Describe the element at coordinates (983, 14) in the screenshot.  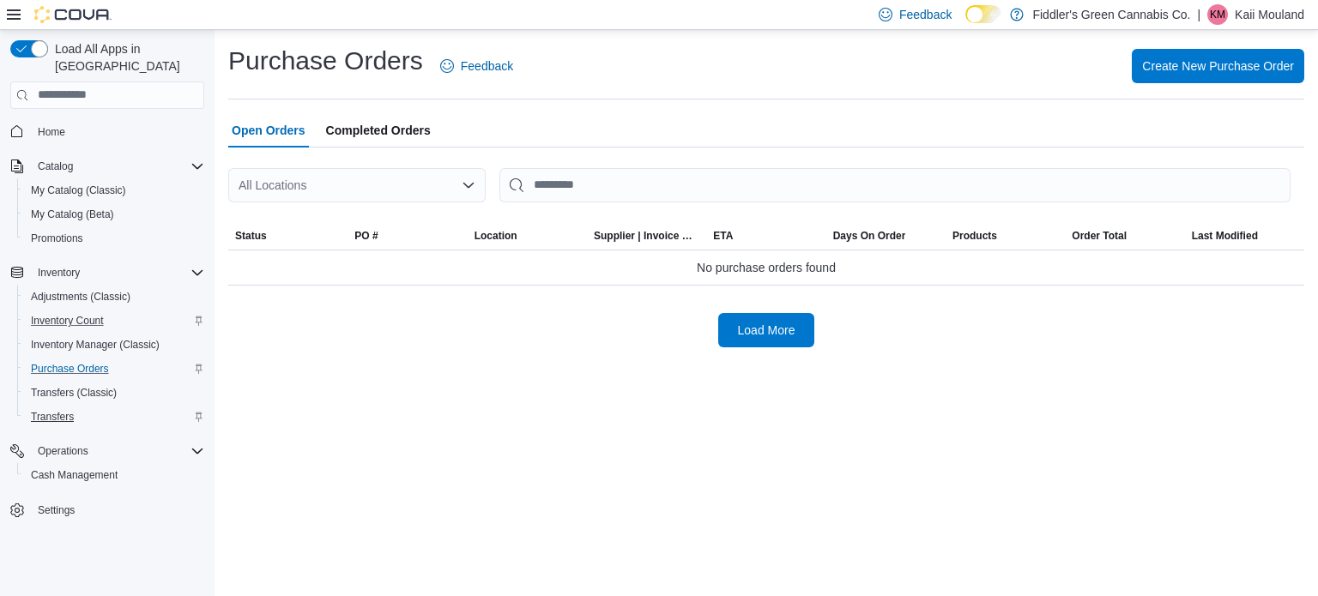
I see `input: Dark Mode` at that location.